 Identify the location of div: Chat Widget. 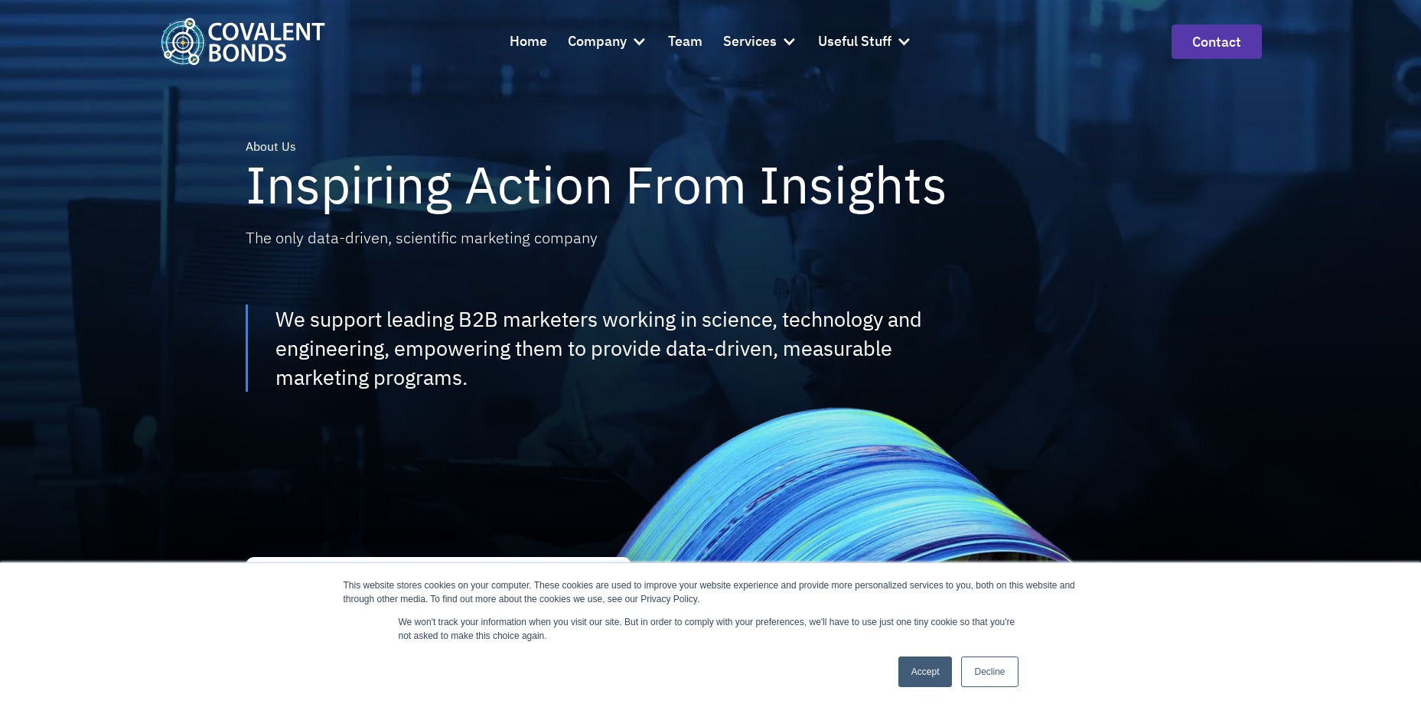
(1383, 670).